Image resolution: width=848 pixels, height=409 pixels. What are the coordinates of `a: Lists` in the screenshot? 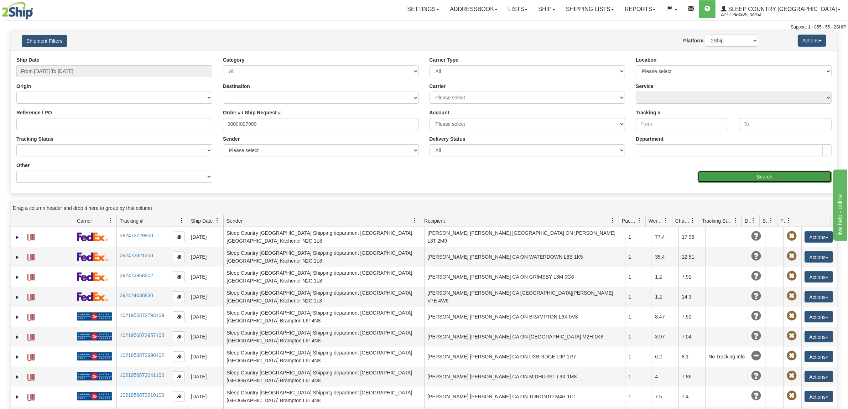 It's located at (518, 9).